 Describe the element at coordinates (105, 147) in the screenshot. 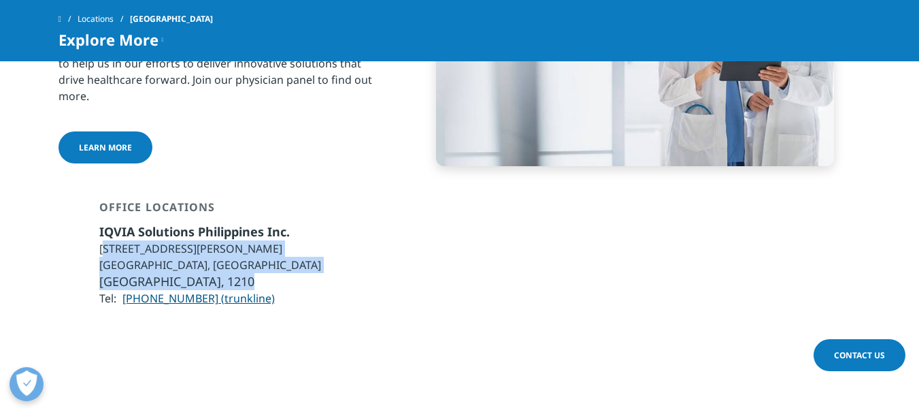

I see `a: Learn more` at that location.